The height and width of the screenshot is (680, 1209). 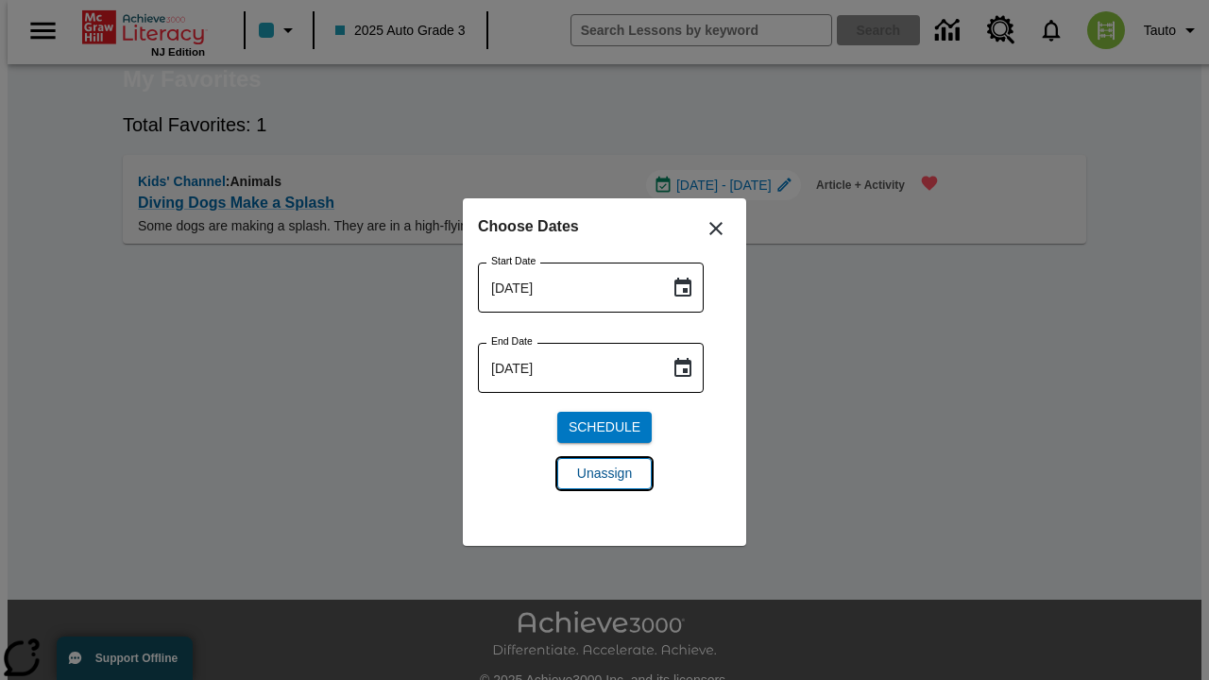 I want to click on label: Start Date, so click(x=513, y=261).